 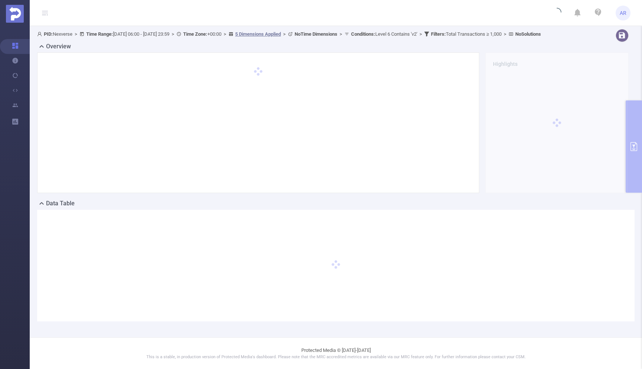 What do you see at coordinates (363, 34) in the screenshot?
I see `b: Conditions :` at bounding box center [363, 34].